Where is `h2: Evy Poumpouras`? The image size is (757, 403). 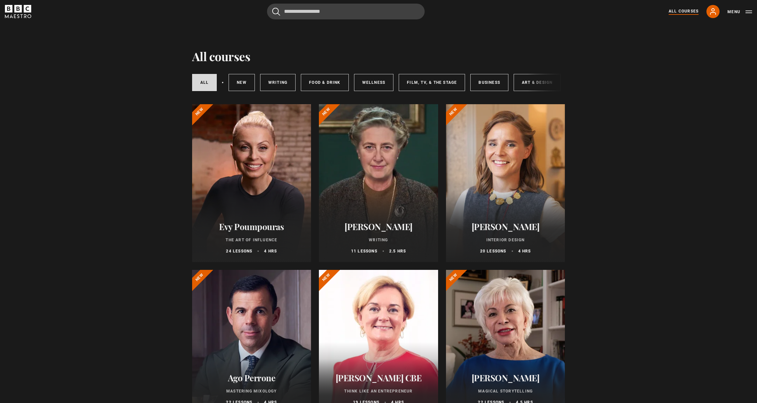 h2: Evy Poumpouras is located at coordinates (252, 226).